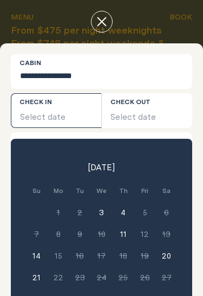  I want to click on button: 4, so click(124, 212).